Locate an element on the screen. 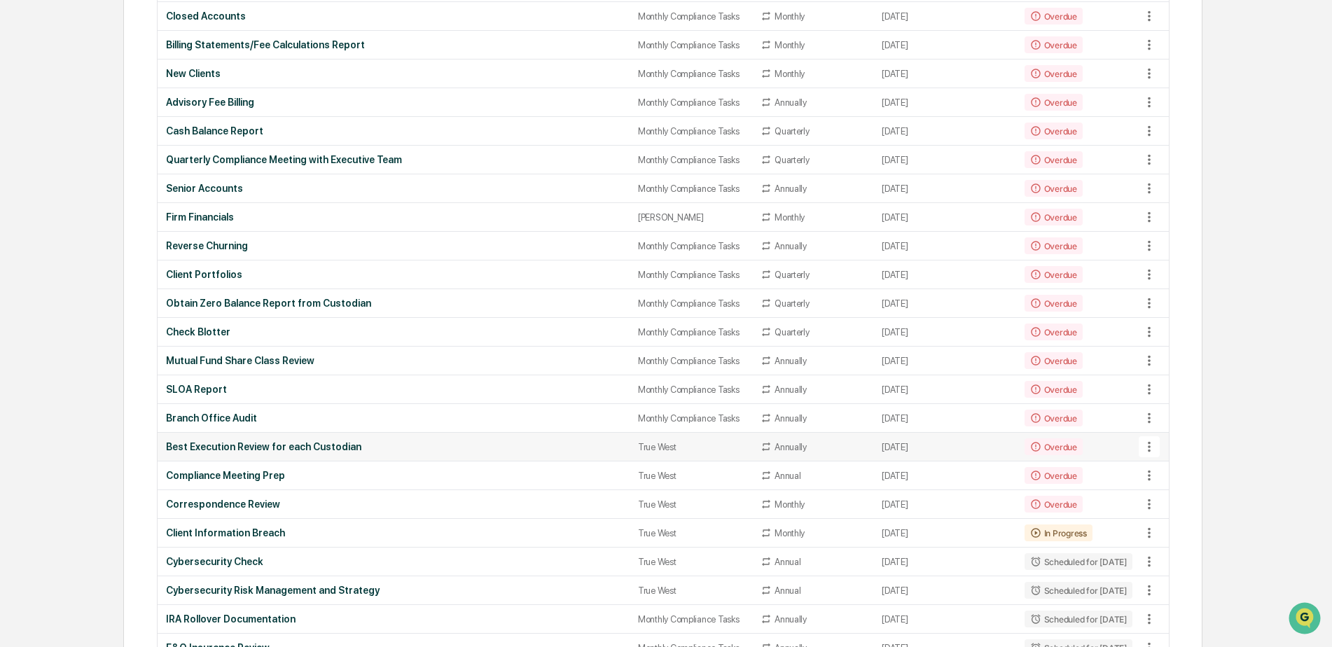 Image resolution: width=1332 pixels, height=647 pixels. div: Cybersecurity Check is located at coordinates (394, 562).